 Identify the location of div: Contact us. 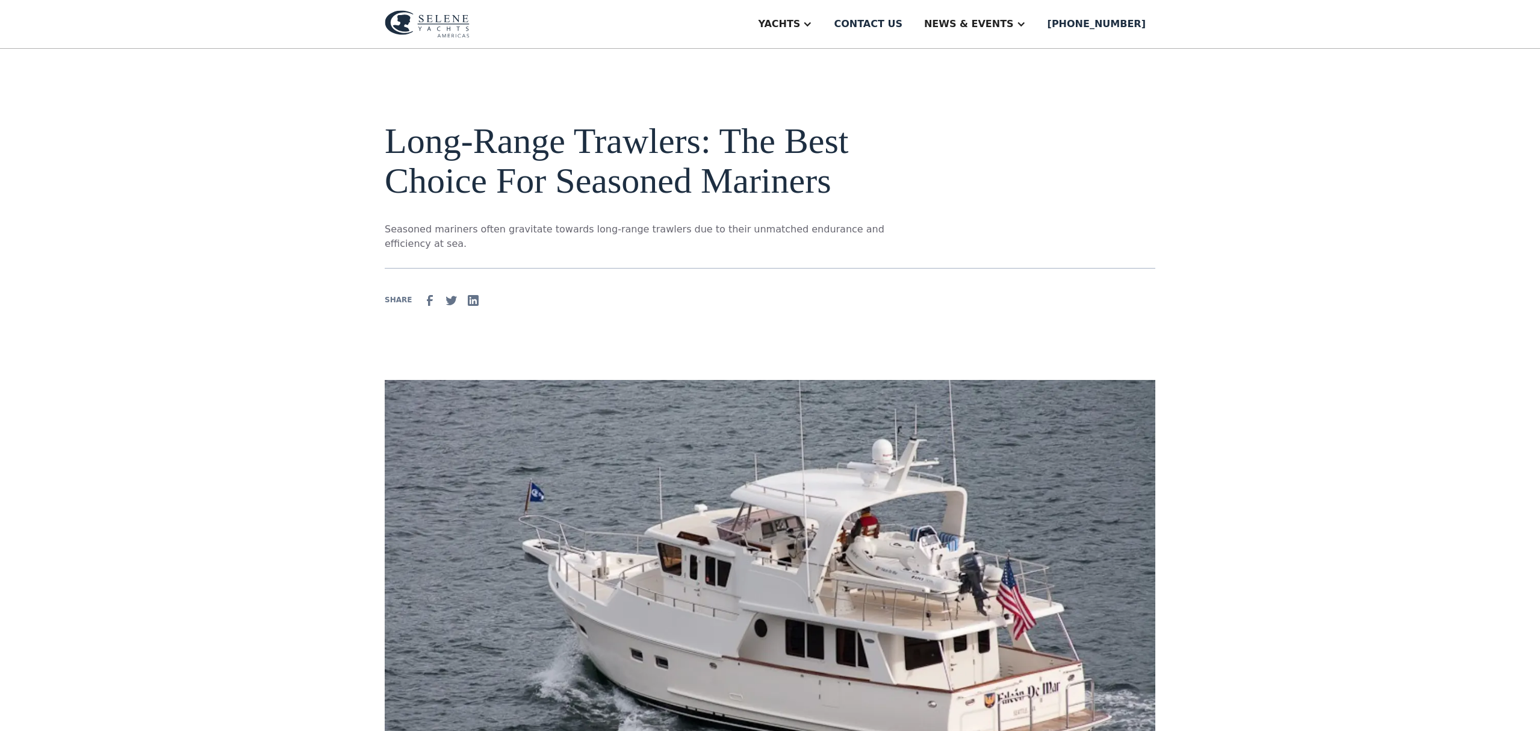
(868, 24).